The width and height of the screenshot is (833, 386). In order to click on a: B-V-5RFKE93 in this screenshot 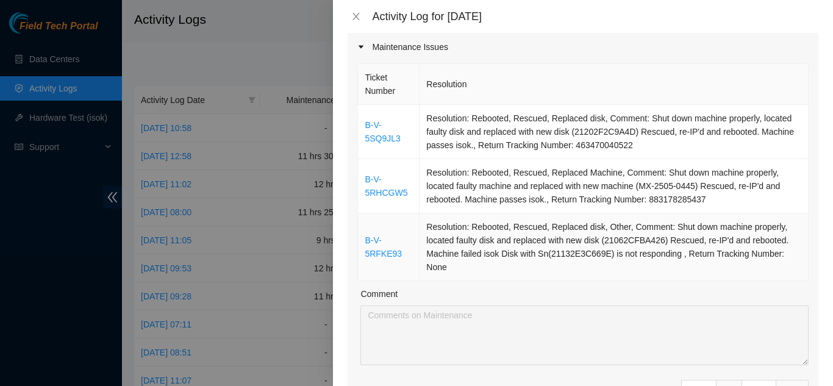, I will do `click(383, 247)`.